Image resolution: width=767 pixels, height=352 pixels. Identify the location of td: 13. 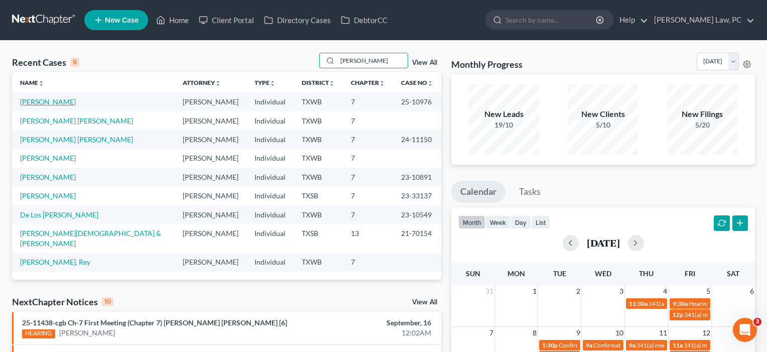
(368, 238).